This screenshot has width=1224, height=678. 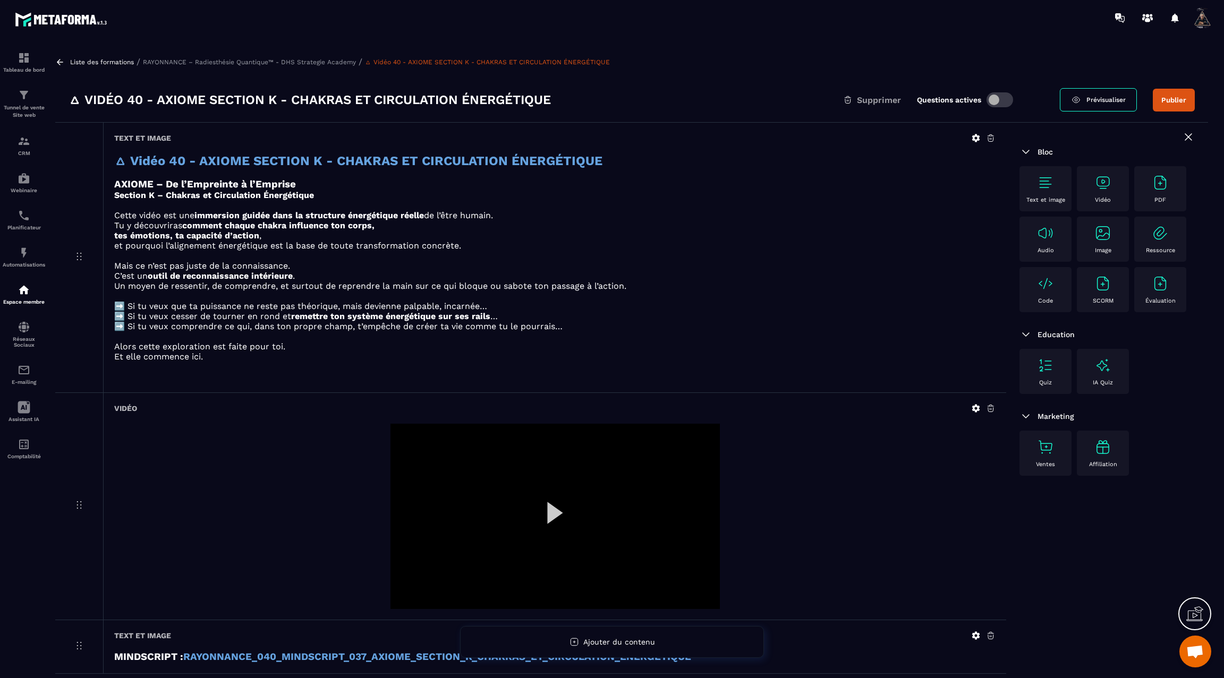 What do you see at coordinates (24, 227) in the screenshot?
I see `p: Planificateur` at bounding box center [24, 227].